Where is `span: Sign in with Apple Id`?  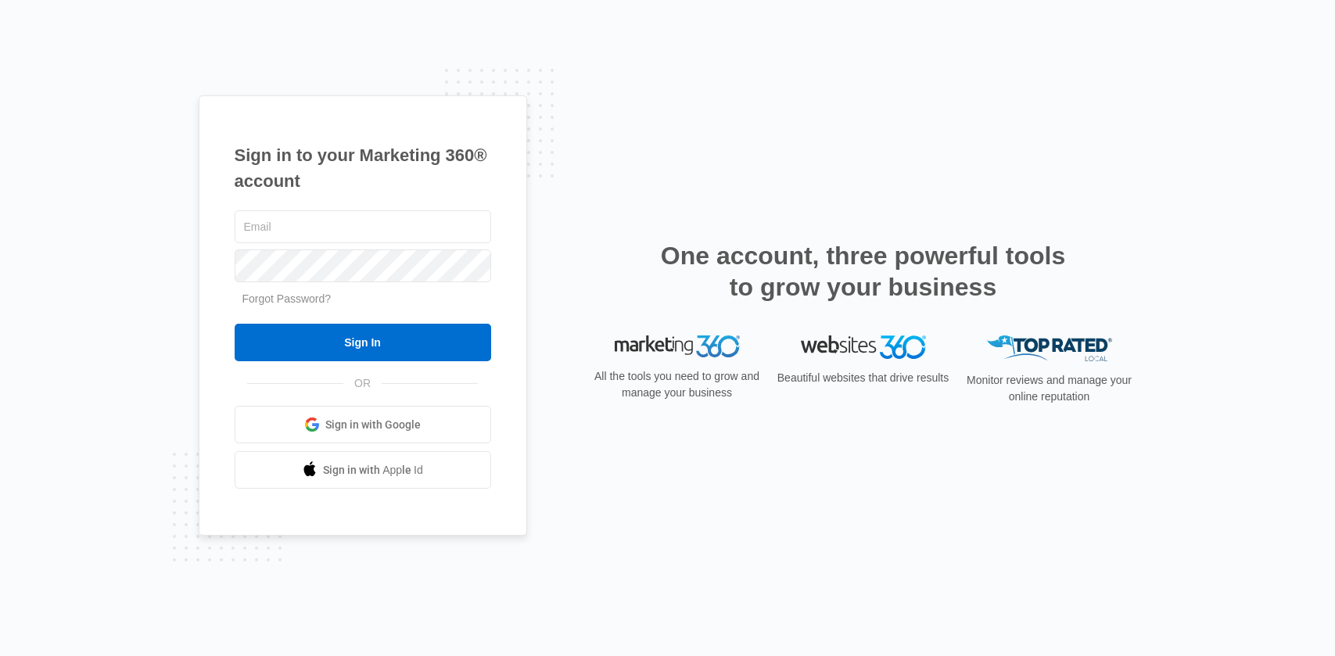
span: Sign in with Apple Id is located at coordinates (373, 470).